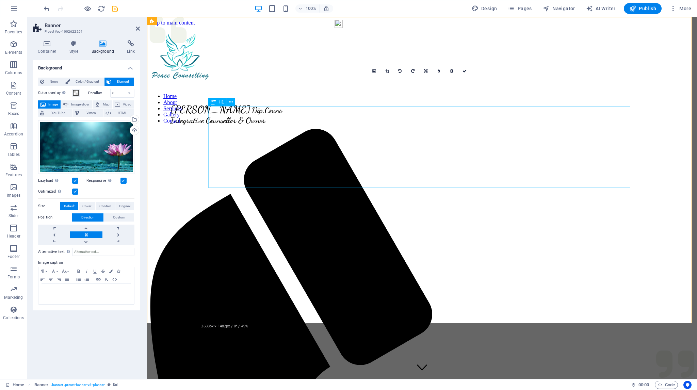  I want to click on p: Elements, so click(14, 52).